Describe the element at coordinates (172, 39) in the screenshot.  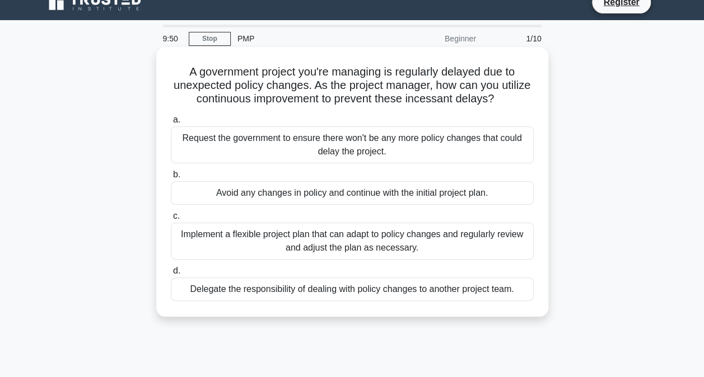
I see `div: 9:50` at that location.